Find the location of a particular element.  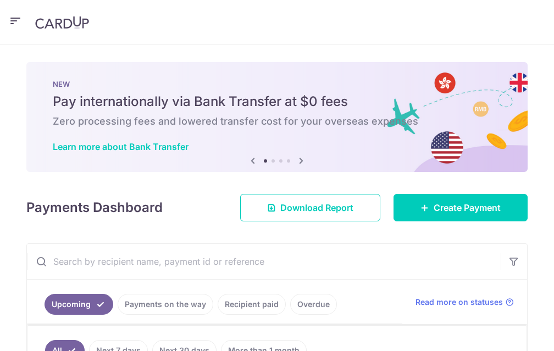

a: Create Payment is located at coordinates (460, 208).